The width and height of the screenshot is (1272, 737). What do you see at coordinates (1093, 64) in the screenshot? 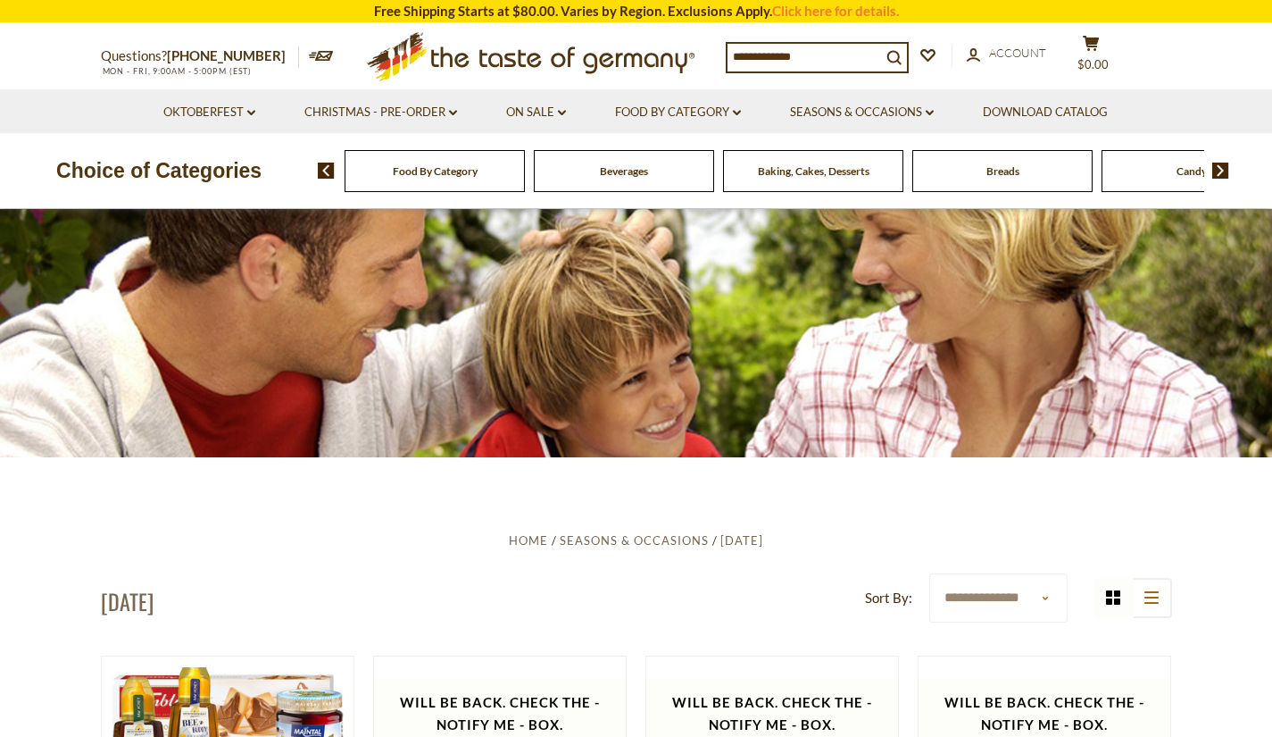
I see `span: $0.00` at bounding box center [1093, 64].